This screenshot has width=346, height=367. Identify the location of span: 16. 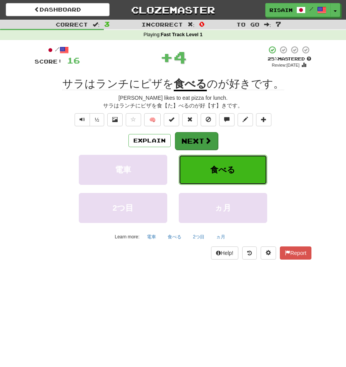
(73, 60).